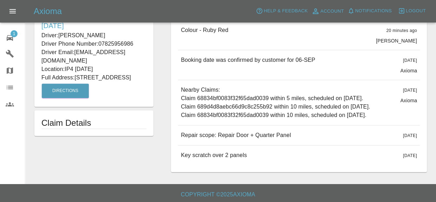  Describe the element at coordinates (218, 194) in the screenshot. I see `h6: Copyright © 2025 Axioma` at that location.